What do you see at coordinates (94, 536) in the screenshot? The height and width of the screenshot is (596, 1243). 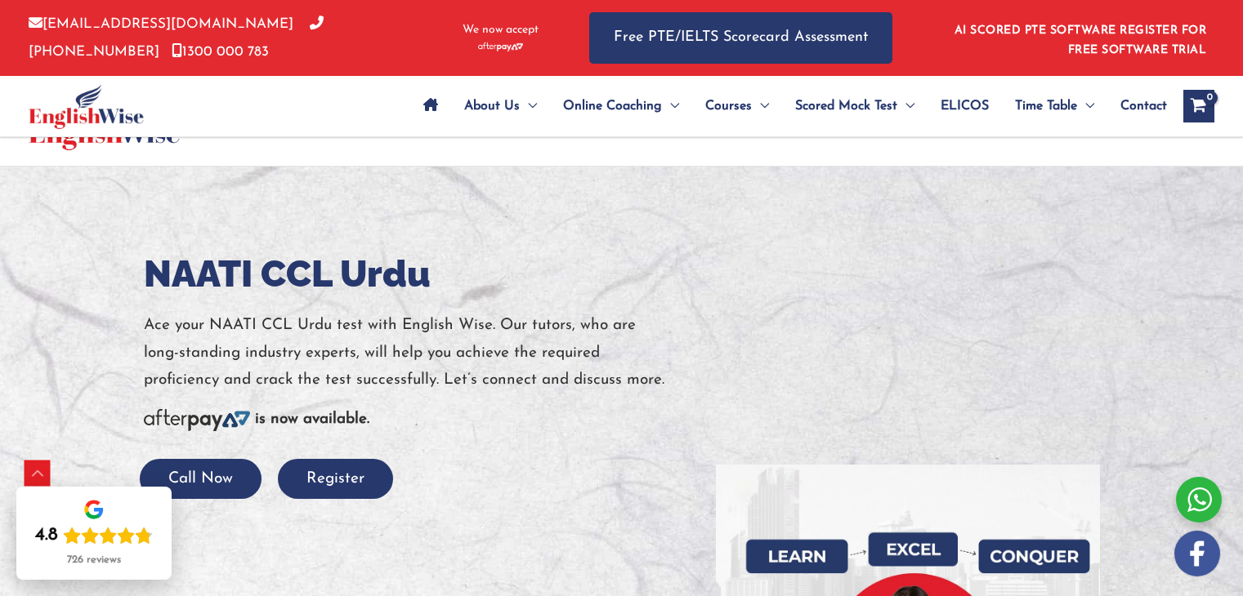 I see `div: Rating: 4.8 out of 5` at bounding box center [94, 536].